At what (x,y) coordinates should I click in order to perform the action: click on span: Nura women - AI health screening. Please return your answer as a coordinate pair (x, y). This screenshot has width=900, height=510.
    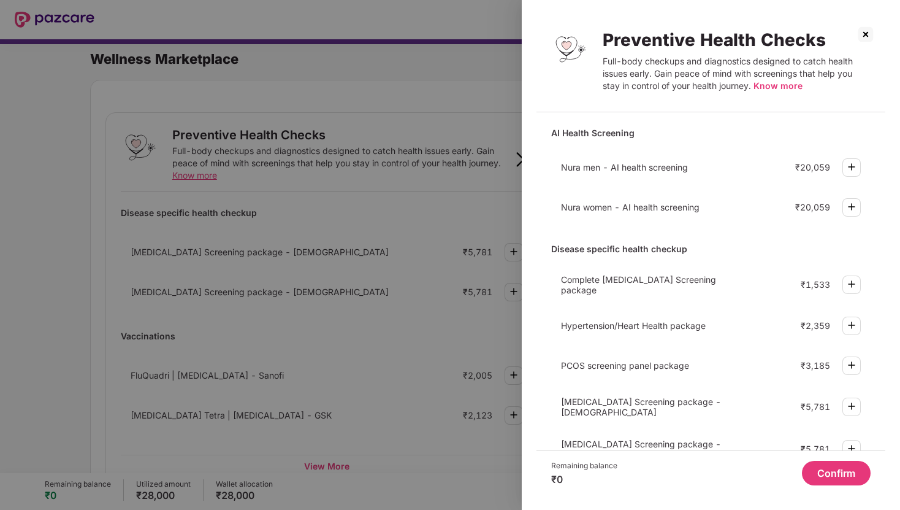
    Looking at the image, I should click on (630, 207).